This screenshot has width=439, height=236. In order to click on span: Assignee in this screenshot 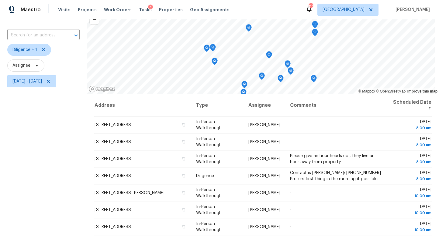, I will do `click(21, 66)`.